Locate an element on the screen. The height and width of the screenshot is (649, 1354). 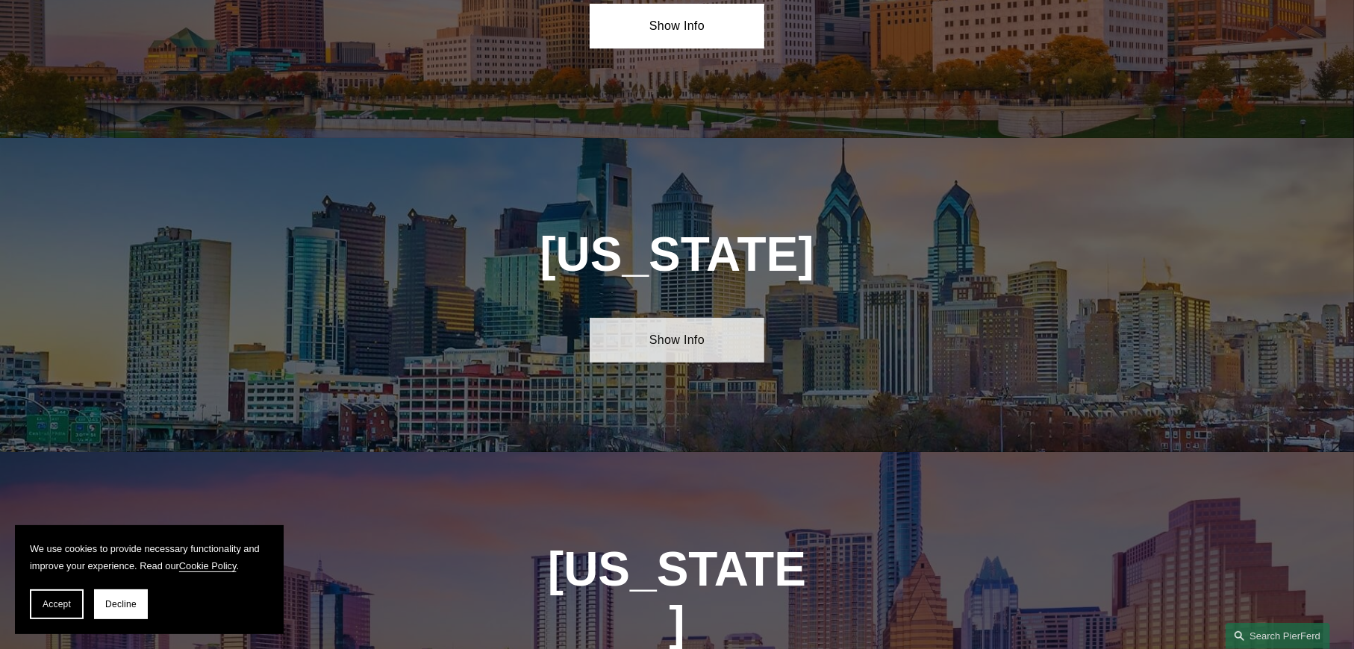
button: Accept is located at coordinates (57, 604).